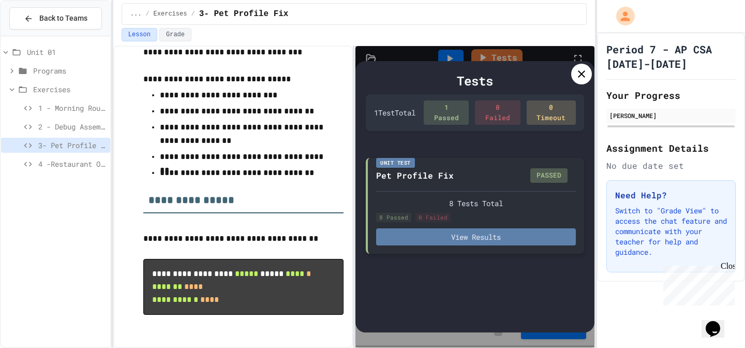 The width and height of the screenshot is (745, 348). Describe the element at coordinates (38, 35) in the screenshot. I see `div: Chat with us now!Close` at that location.